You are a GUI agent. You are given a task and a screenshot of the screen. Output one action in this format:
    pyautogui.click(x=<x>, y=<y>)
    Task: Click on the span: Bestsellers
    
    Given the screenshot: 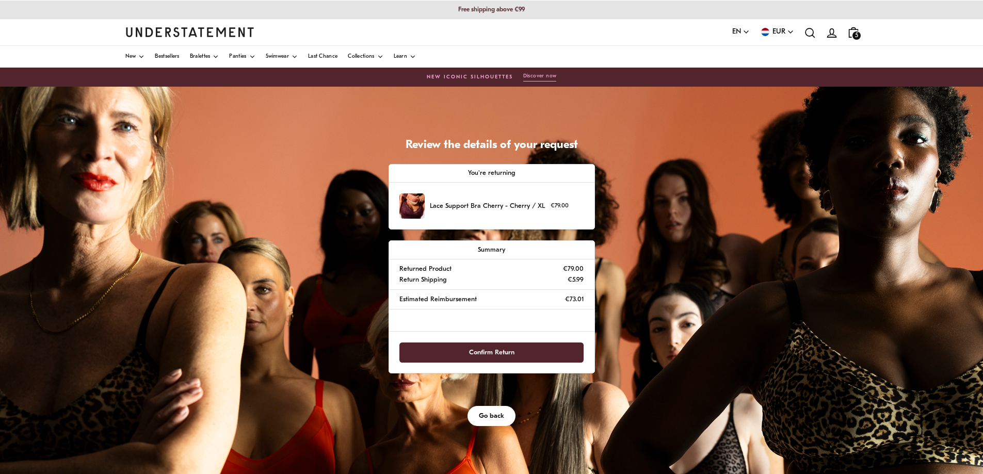 What is the action you would take?
    pyautogui.click(x=167, y=57)
    